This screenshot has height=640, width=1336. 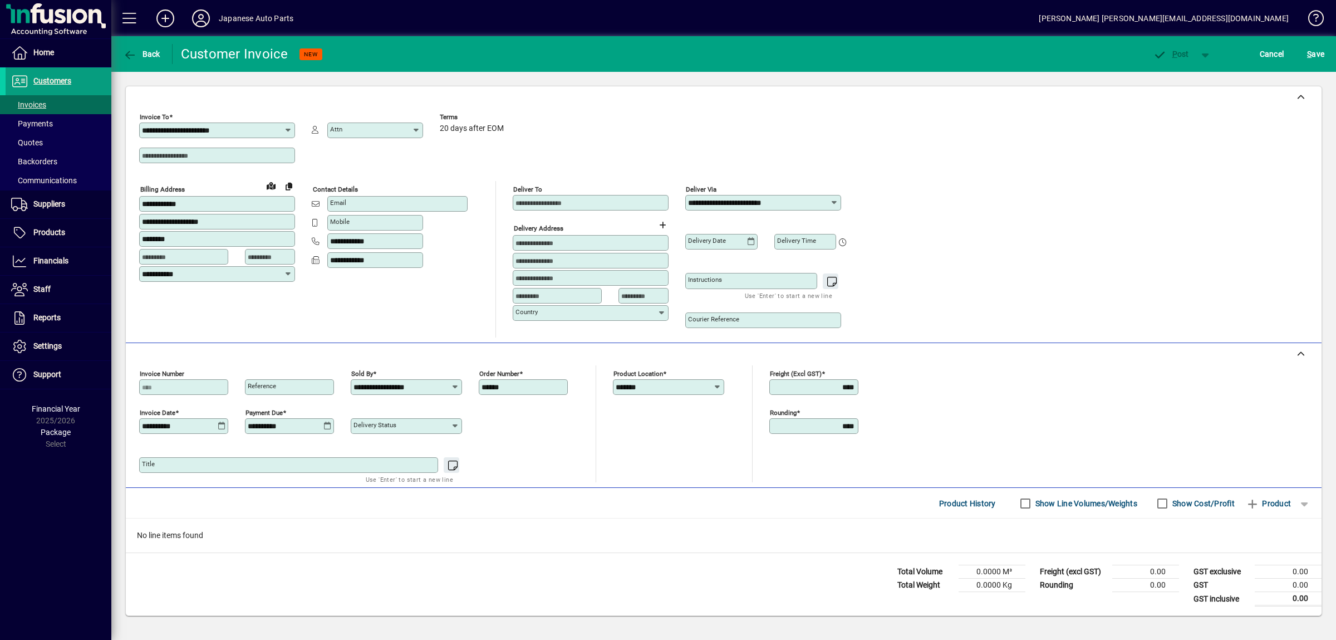 What do you see at coordinates (162, 373) in the screenshot?
I see `mat-label: Invoice number` at bounding box center [162, 373].